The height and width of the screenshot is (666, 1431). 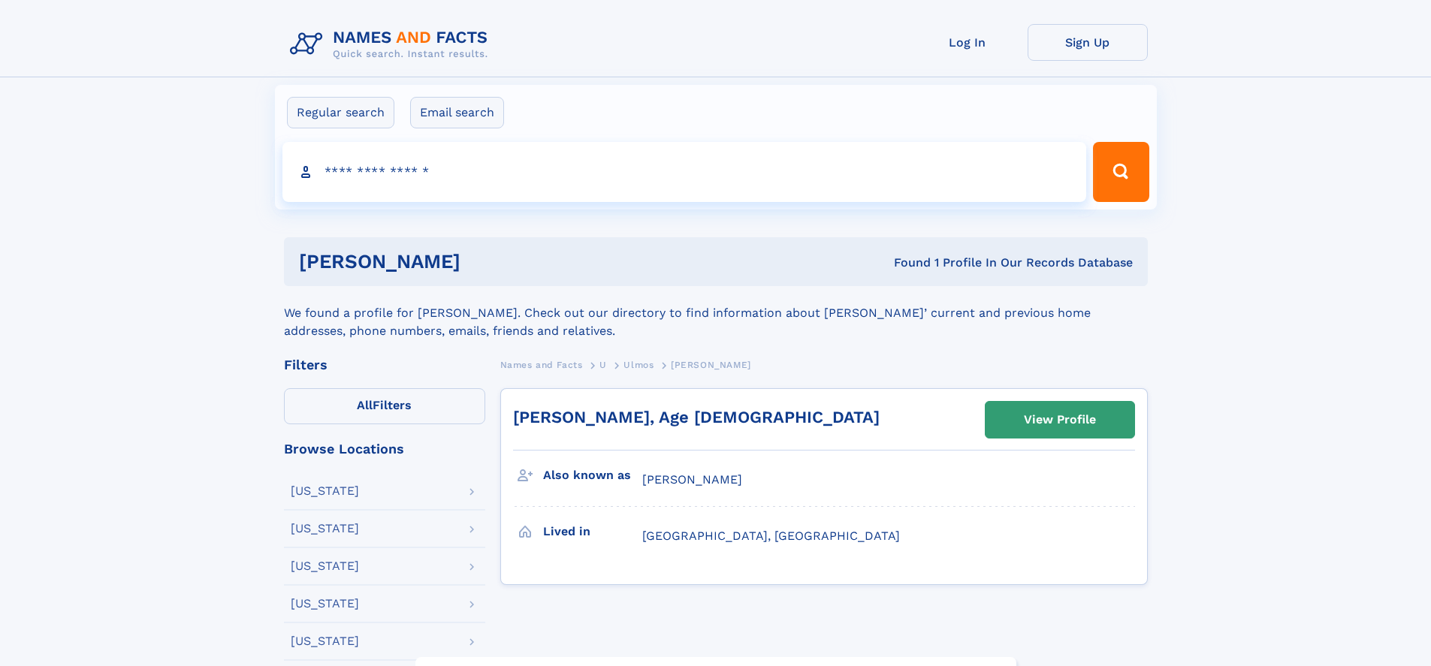 What do you see at coordinates (968, 42) in the screenshot?
I see `a: Log In` at bounding box center [968, 42].